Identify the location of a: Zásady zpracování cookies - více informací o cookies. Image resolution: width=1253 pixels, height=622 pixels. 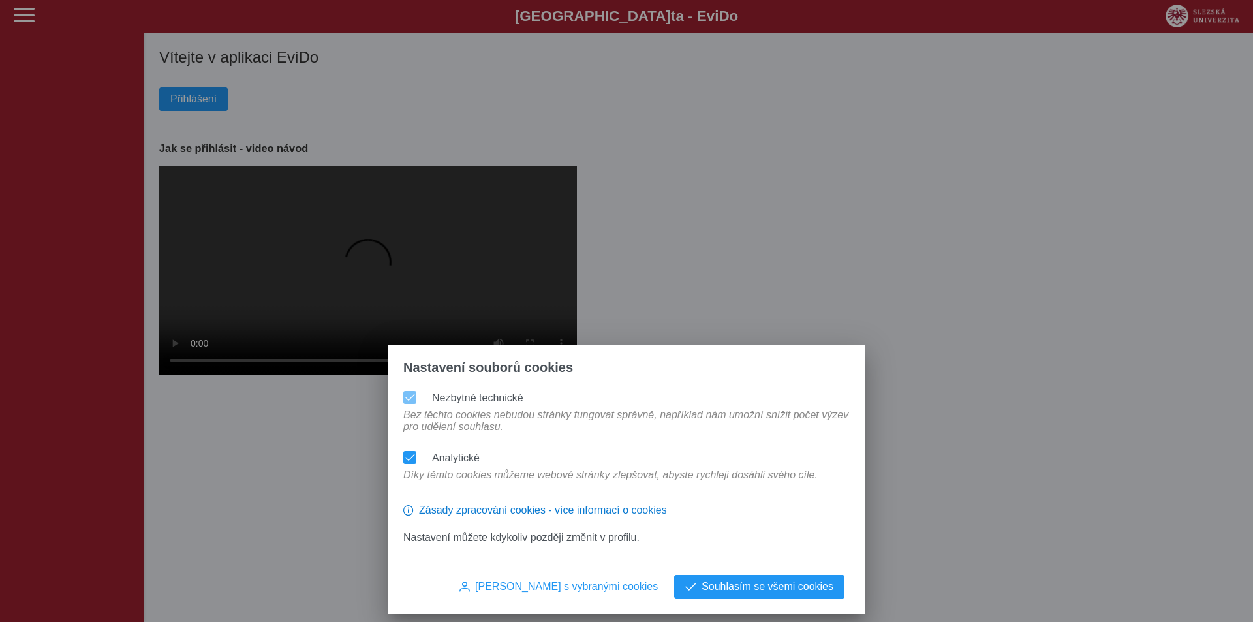
(535, 515).